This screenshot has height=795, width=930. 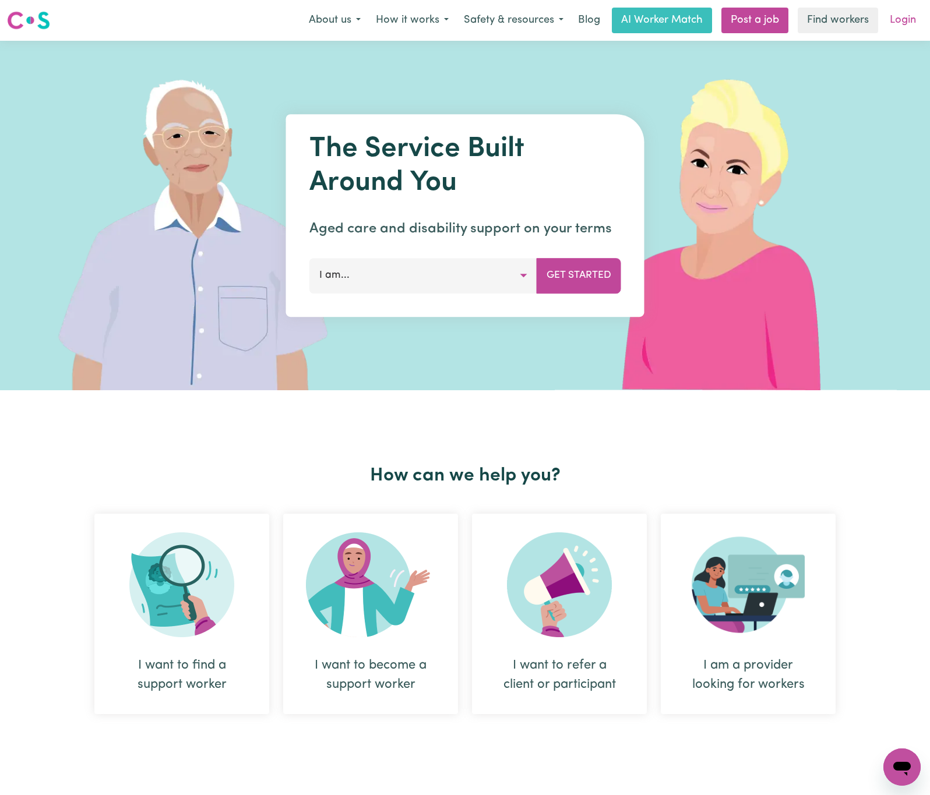 I want to click on button: I am..., so click(x=423, y=275).